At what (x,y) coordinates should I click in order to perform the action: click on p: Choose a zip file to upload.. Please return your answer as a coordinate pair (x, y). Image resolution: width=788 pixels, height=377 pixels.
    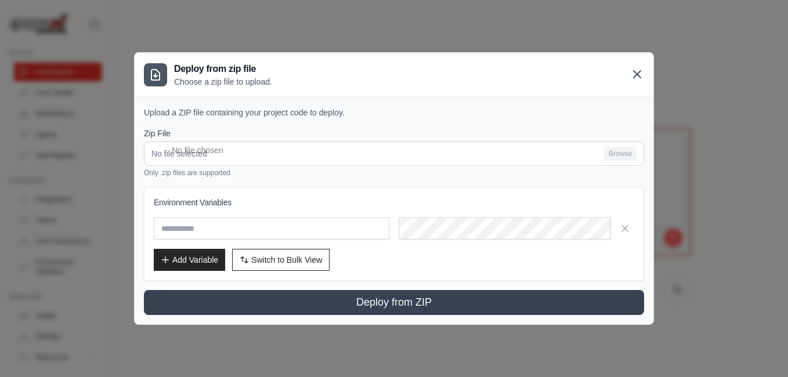
    Looking at the image, I should click on (223, 82).